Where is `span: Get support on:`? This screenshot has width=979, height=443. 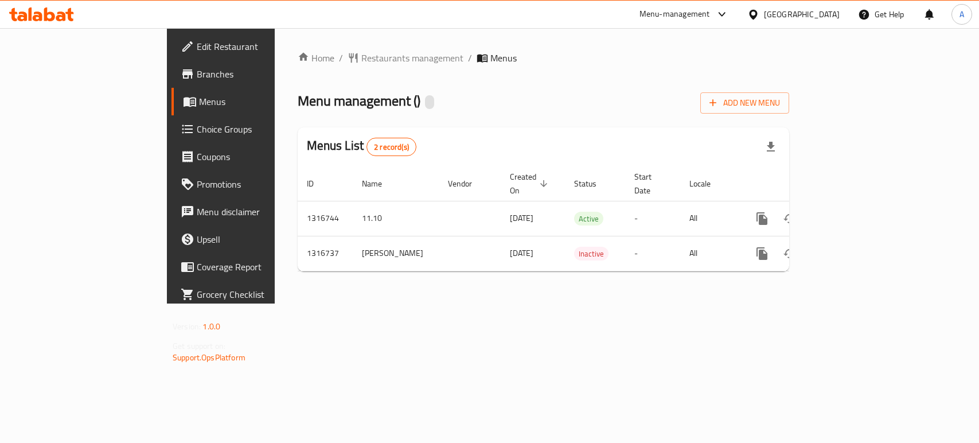
span: Get support on: is located at coordinates (199, 346).